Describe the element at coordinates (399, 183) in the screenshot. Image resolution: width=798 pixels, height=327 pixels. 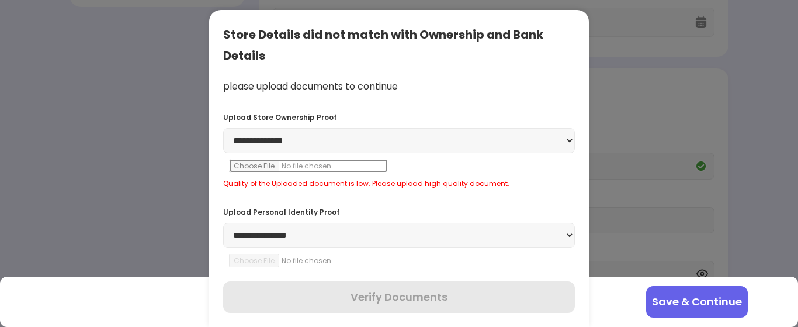
I see `div: Quality of the Uploaded document is low. Please upload high quality document.` at that location.